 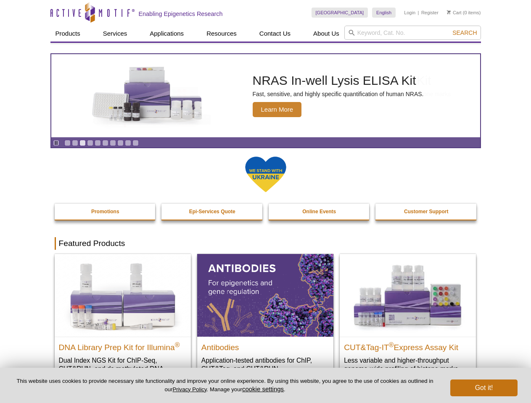 What do you see at coordinates (105, 212) in the screenshot?
I see `a: Promotions` at bounding box center [105, 212].